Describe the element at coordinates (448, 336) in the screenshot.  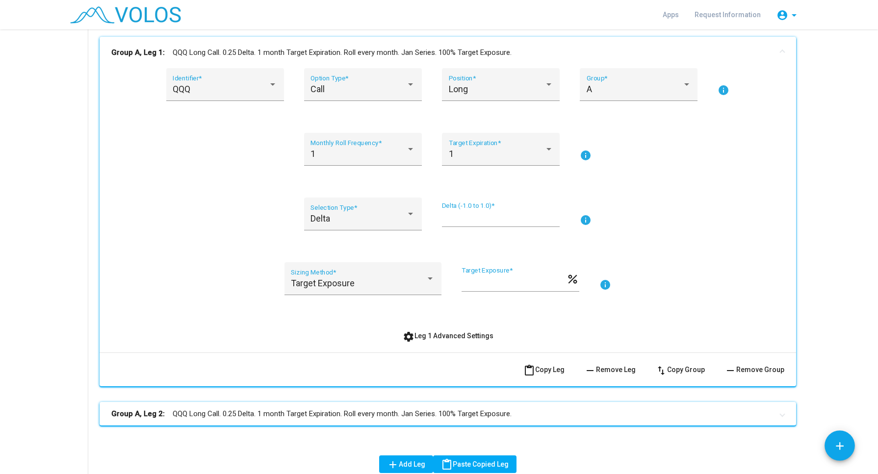
I see `button: Leg 1 Advanced Settings` at that location.